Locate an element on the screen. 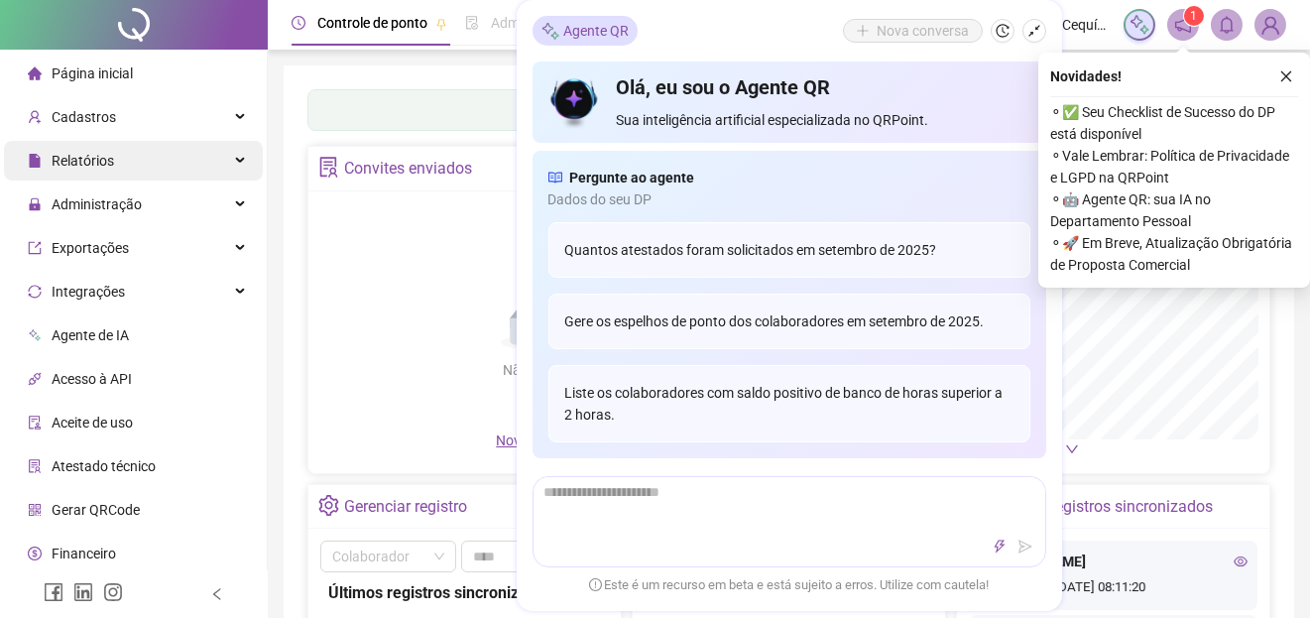  div: Liste os colaboradores com saldo positivo de banco de horas superior a 2 horas. is located at coordinates (789, 403).